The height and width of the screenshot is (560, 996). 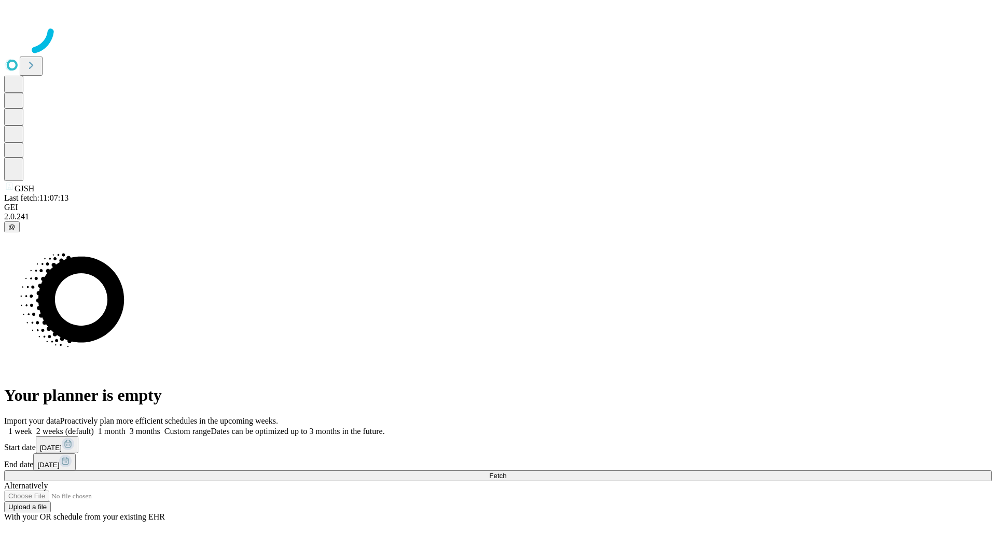 I want to click on span: 1 week, so click(x=20, y=431).